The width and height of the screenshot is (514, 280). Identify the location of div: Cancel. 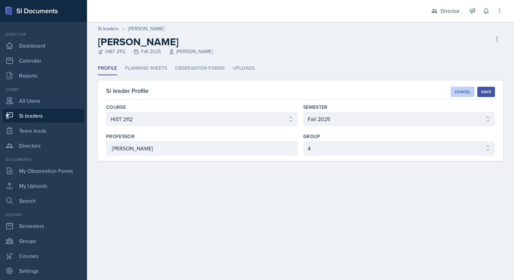
(463, 92).